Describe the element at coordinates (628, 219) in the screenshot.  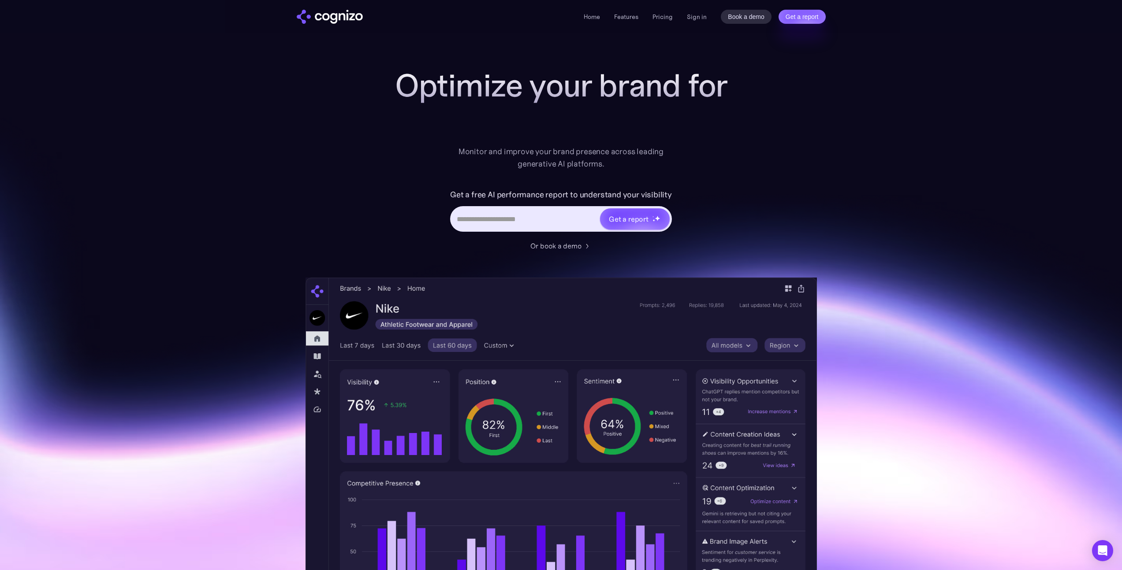
I see `div: Get a report` at that location.